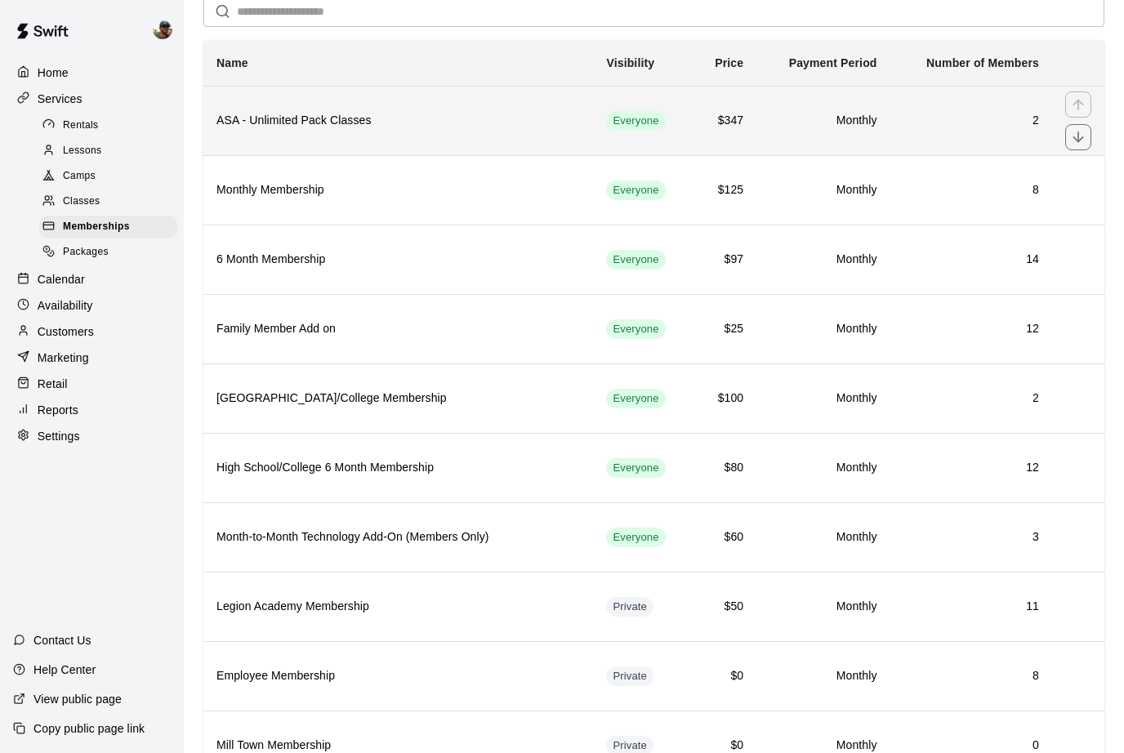  I want to click on a: Retail, so click(92, 384).